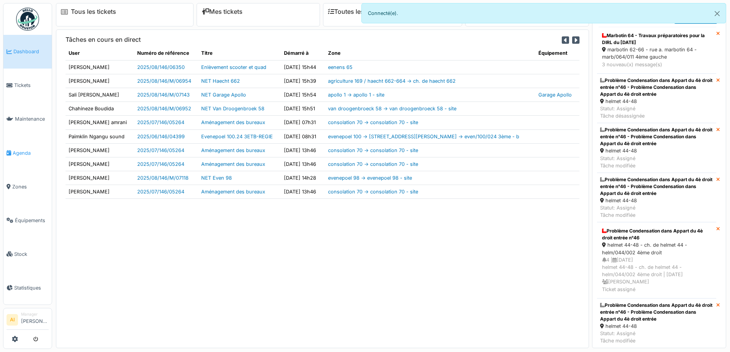  I want to click on a: NET Garage Apollo, so click(223, 95).